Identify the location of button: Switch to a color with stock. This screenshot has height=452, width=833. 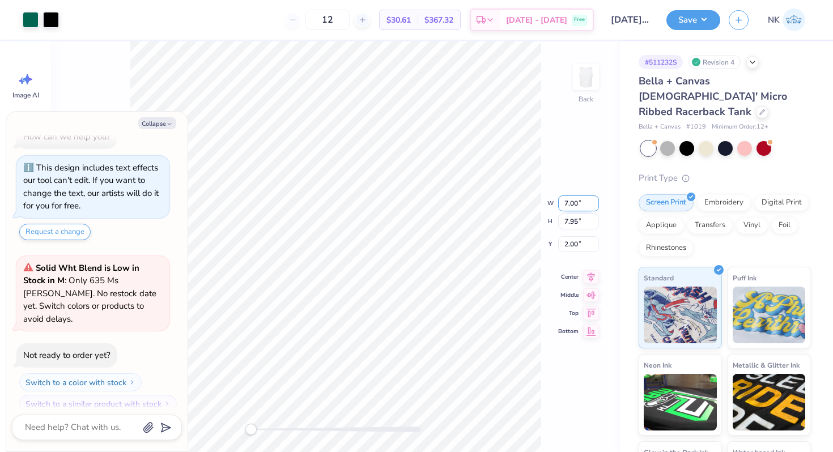
(80, 382).